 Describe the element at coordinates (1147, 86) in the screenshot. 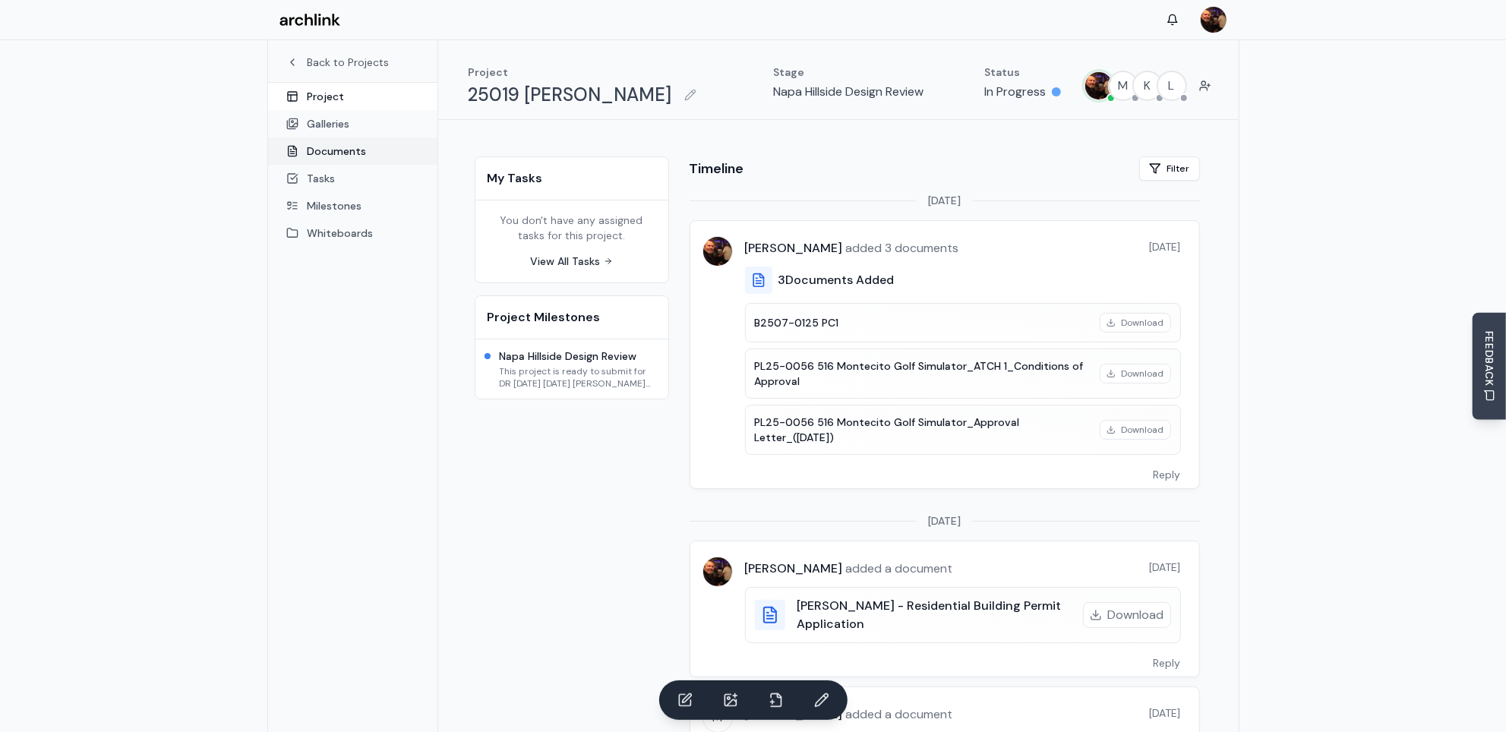

I see `button: K` at that location.